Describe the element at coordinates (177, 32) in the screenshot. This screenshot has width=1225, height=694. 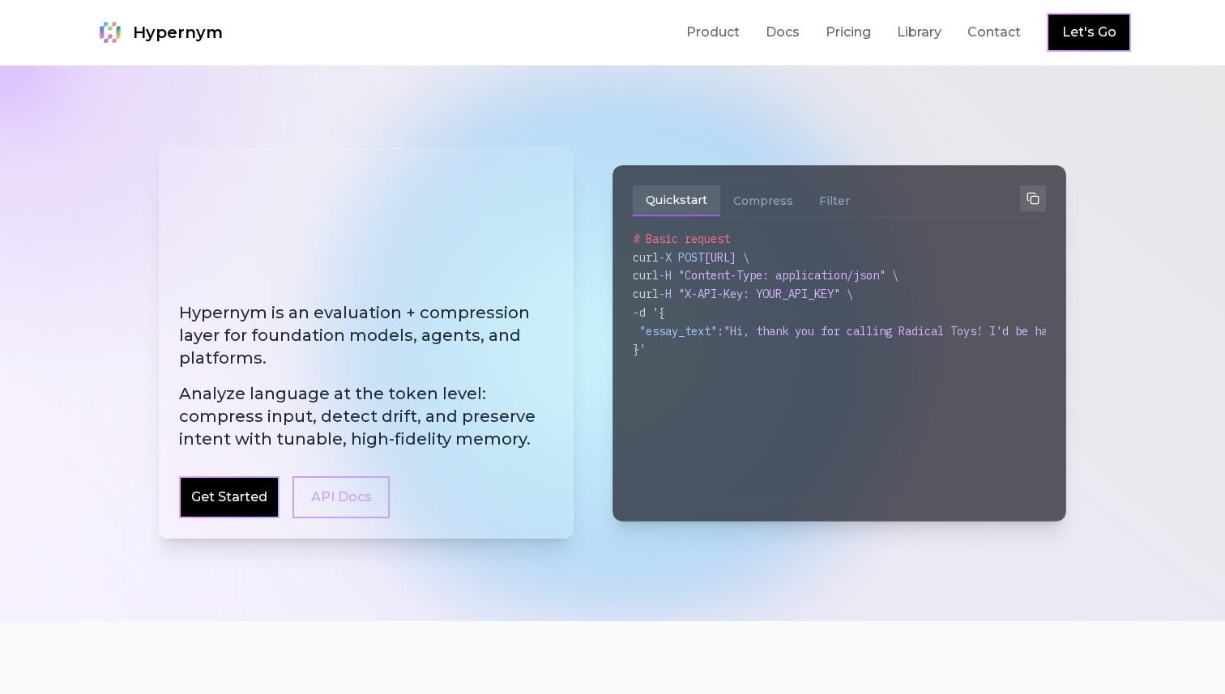
I see `span: Hypernym` at that location.